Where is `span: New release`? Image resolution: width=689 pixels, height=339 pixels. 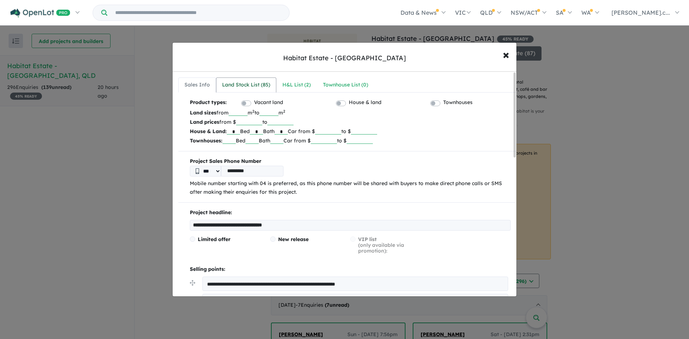
span: New release is located at coordinates (293, 239).